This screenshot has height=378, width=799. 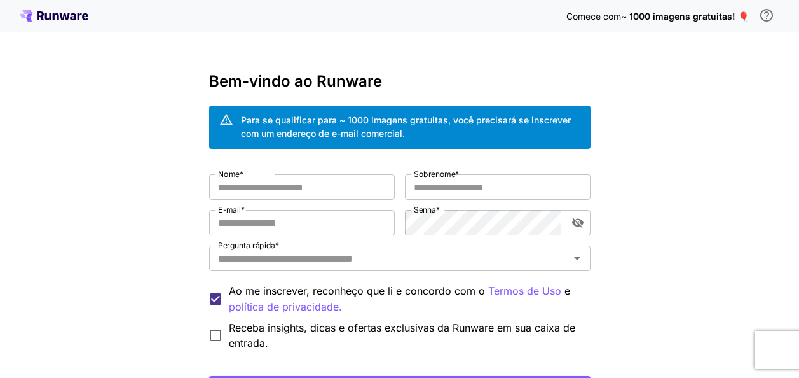 I want to click on label: E-mail, so click(x=231, y=209).